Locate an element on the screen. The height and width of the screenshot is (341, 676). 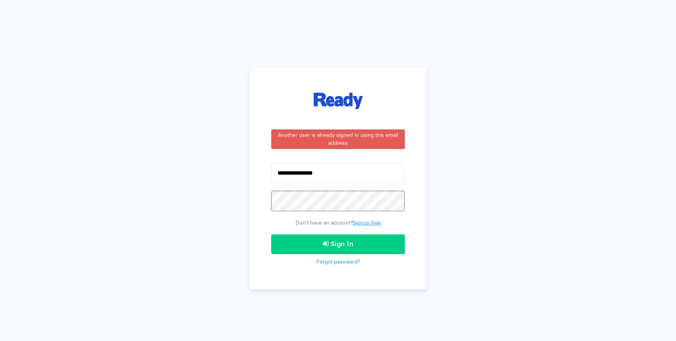
div: Another user is already signed in using this email address is located at coordinates (338, 139).